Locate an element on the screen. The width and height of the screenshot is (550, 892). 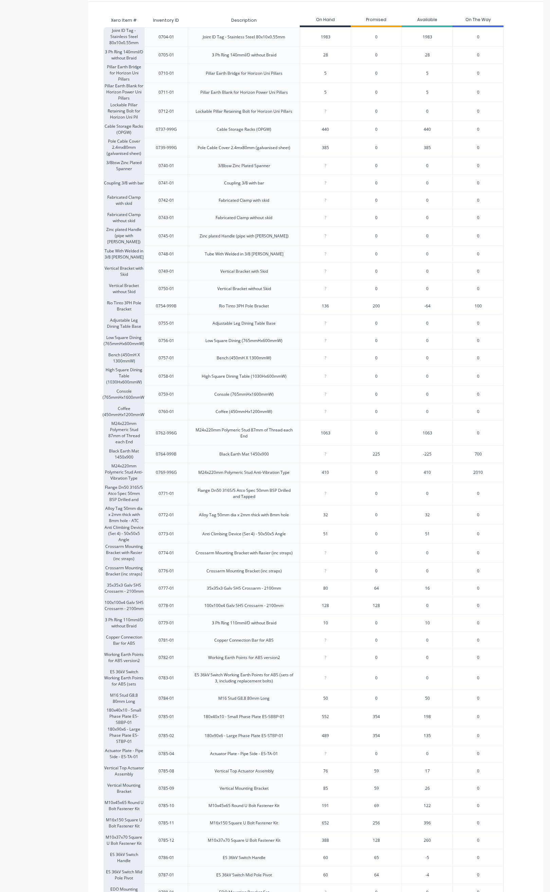
div: 0750-01 is located at coordinates (166, 289).